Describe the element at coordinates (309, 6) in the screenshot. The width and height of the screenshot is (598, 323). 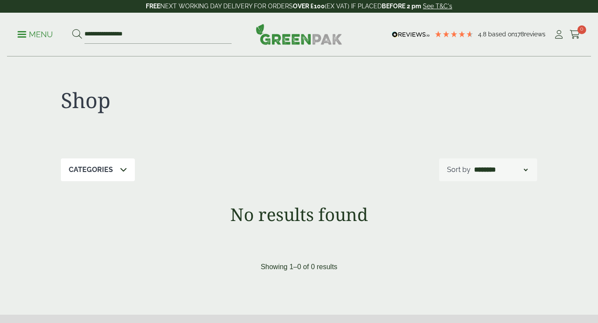
I see `strong: OVER £100` at that location.